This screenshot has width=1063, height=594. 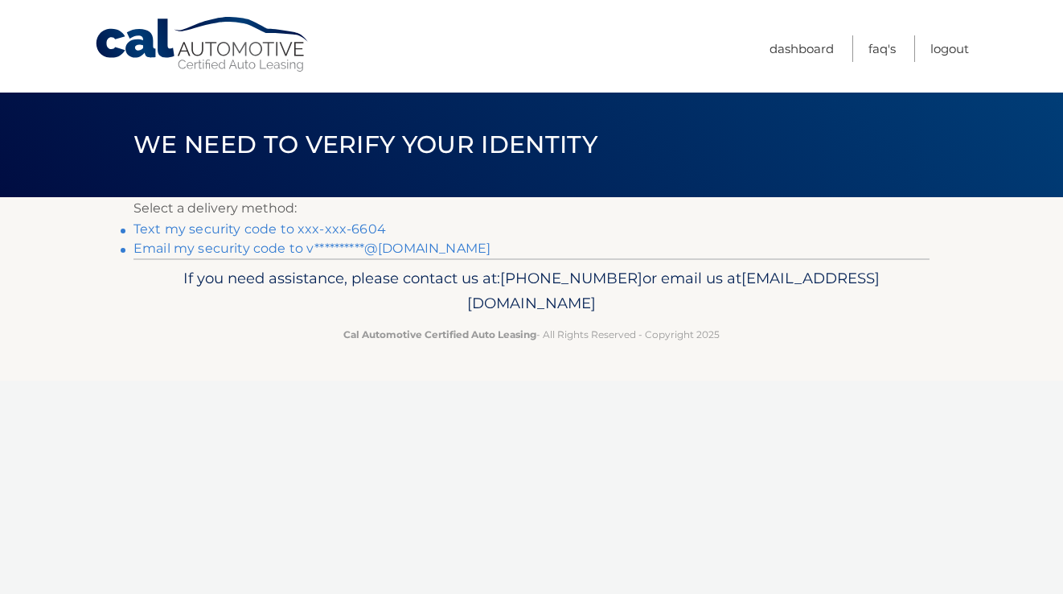 I want to click on a: Logout, so click(x=950, y=48).